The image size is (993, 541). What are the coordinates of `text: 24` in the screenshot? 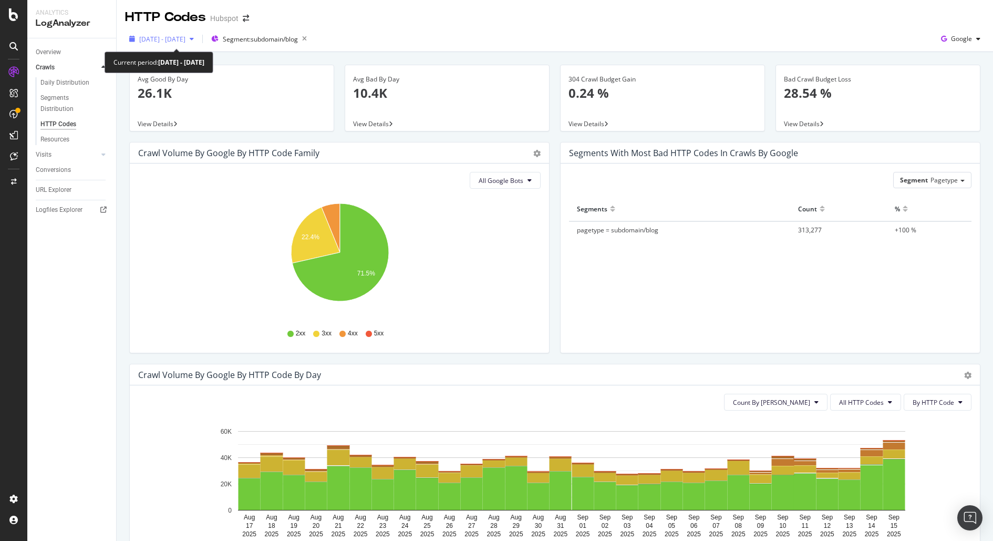 It's located at (405, 525).